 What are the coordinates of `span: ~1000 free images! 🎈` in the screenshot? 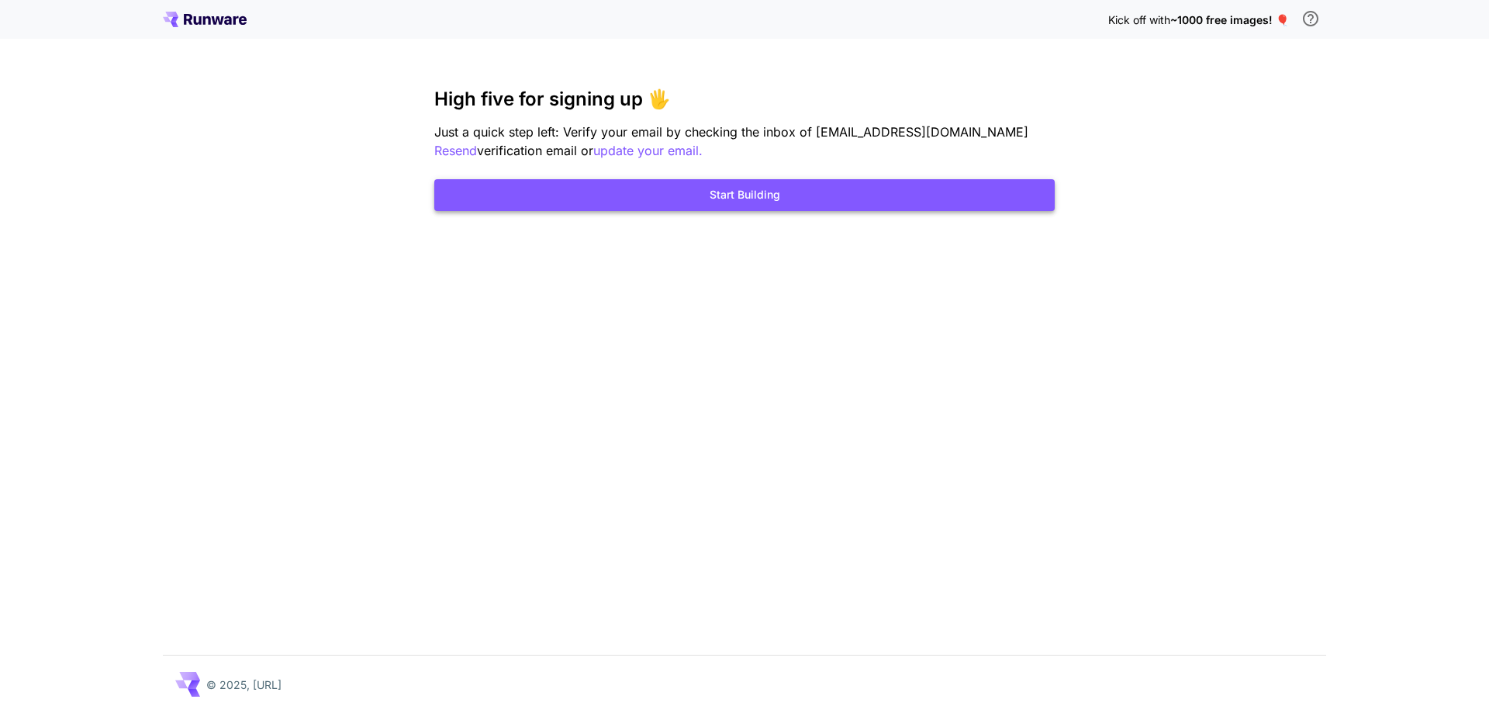 It's located at (1230, 19).